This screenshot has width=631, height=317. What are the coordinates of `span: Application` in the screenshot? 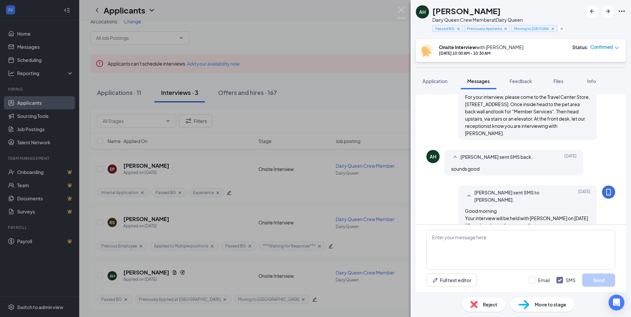 It's located at (435, 81).